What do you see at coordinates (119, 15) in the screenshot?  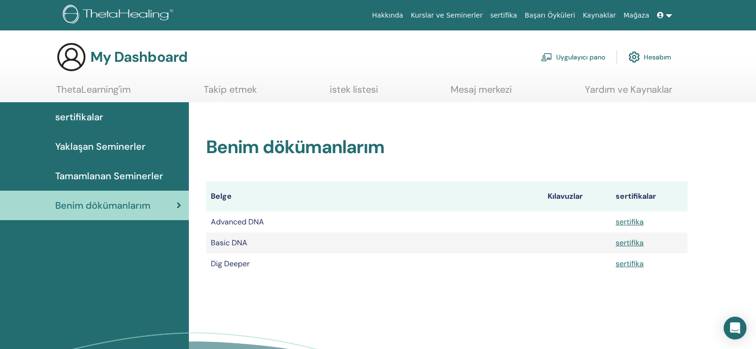 I see `img: logo.png` at bounding box center [119, 15].